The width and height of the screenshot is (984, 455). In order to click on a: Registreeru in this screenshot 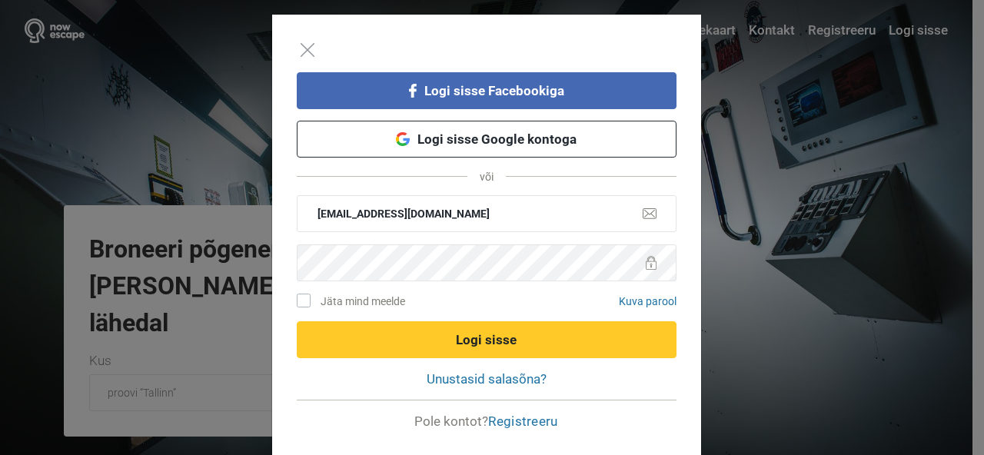, I will do `click(523, 421)`.